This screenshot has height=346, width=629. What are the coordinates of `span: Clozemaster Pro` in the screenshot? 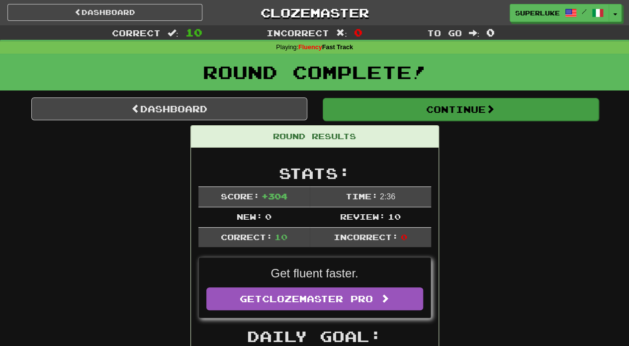 It's located at (317, 299).